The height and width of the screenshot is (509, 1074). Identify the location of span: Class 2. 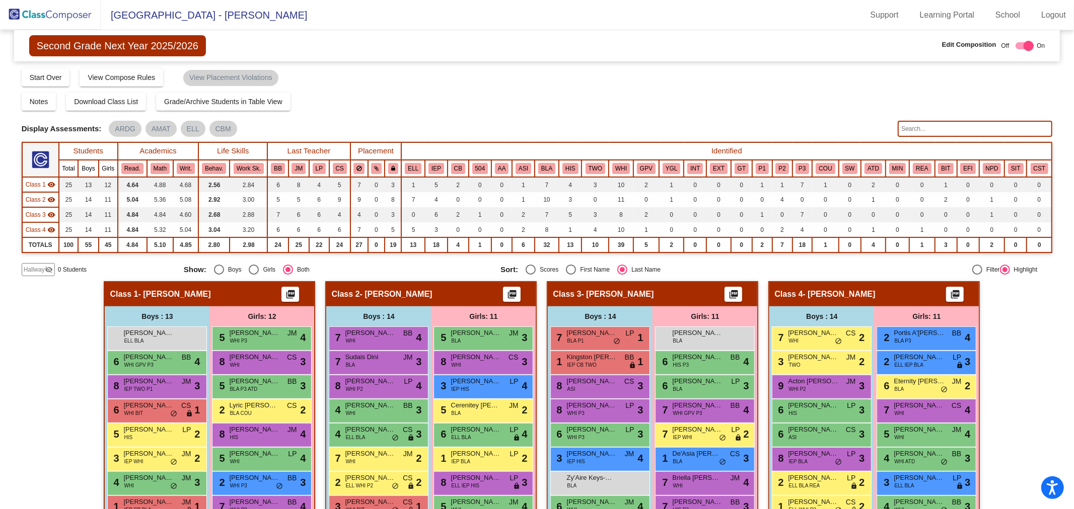
(36, 200).